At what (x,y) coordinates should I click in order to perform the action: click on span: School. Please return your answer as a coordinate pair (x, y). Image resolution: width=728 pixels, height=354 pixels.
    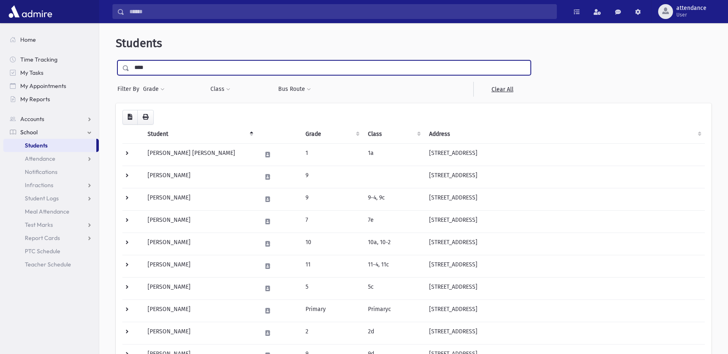
    Looking at the image, I should click on (29, 132).